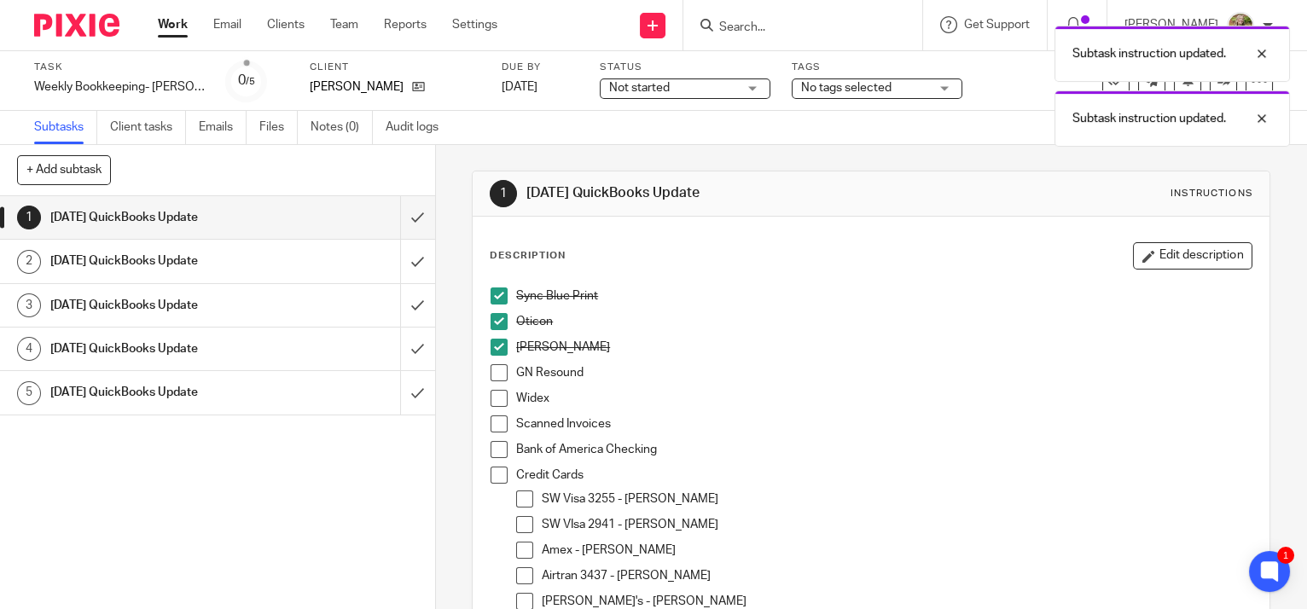  What do you see at coordinates (884, 475) in the screenshot?
I see `p: Credit Cards` at bounding box center [884, 475].